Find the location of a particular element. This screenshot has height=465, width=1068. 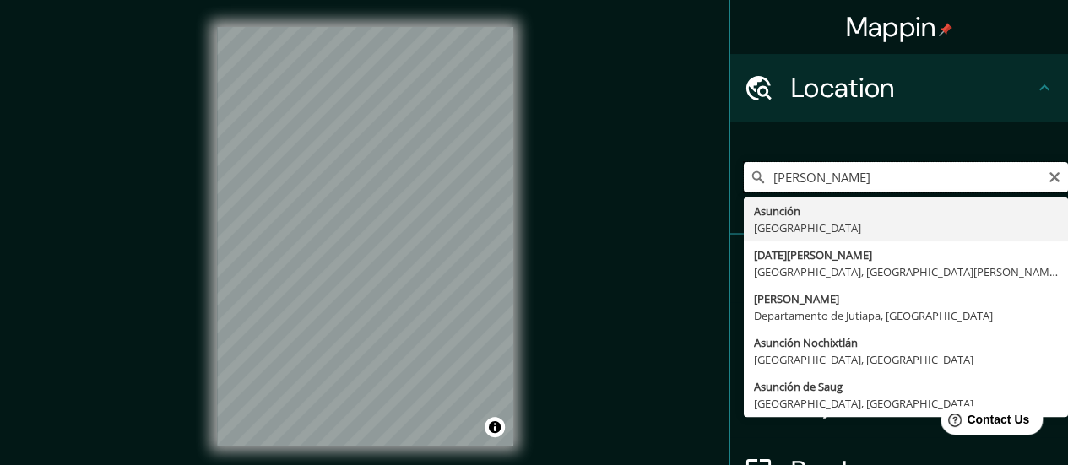

div: Asunción Nochixtlán is located at coordinates (906, 343).